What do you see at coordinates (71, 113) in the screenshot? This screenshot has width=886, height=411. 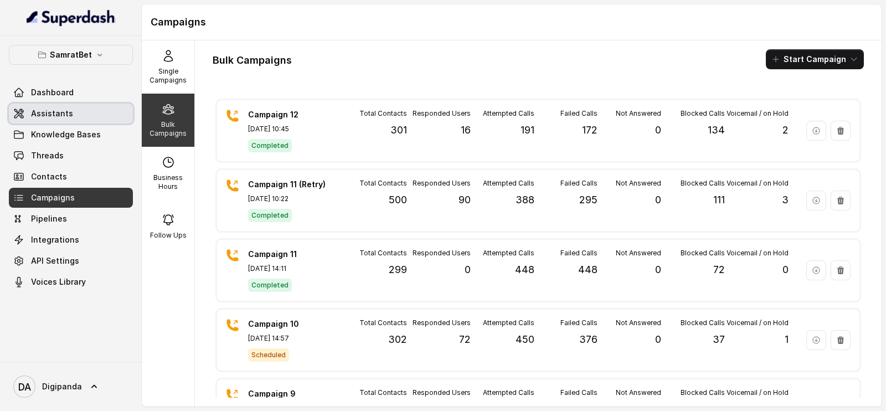 I see `a: Assistants` at bounding box center [71, 113].